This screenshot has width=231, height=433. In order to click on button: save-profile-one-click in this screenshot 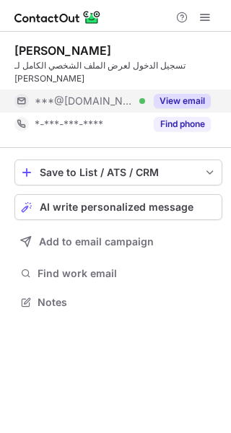, I will do `click(118, 173)`.